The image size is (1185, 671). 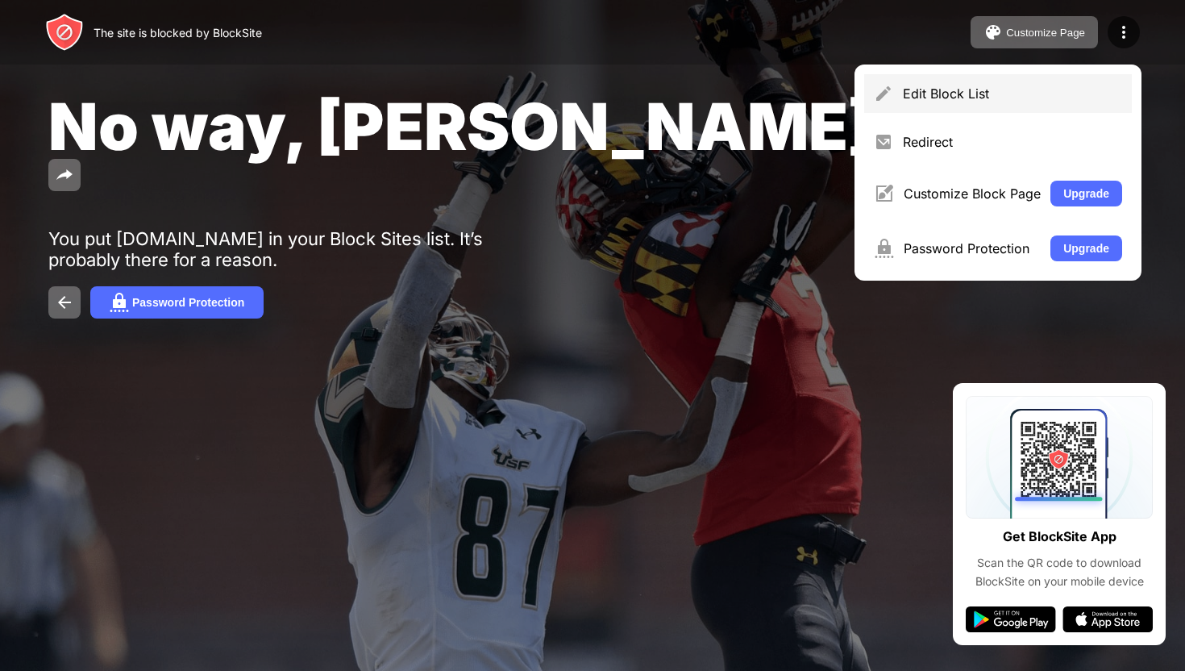 What do you see at coordinates (1060, 536) in the screenshot?
I see `div: Get BlockSite App` at bounding box center [1060, 536].